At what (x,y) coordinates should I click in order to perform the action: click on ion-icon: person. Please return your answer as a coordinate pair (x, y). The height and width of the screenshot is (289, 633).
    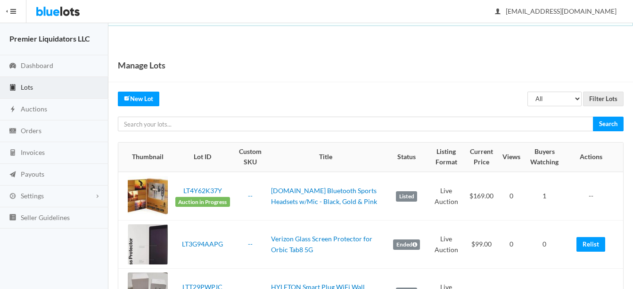
    Looking at the image, I should click on (498, 12).